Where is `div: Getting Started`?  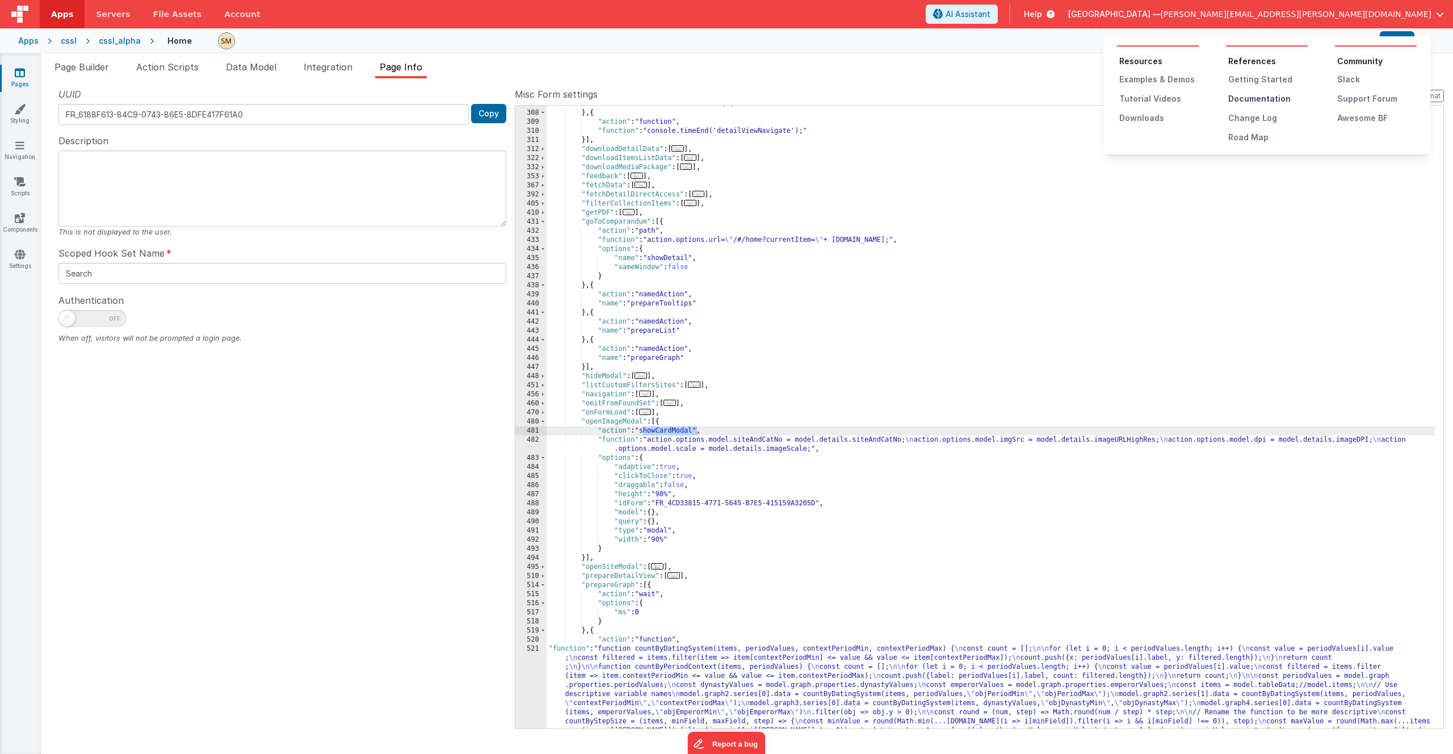
div: Getting Started is located at coordinates (1268, 79).